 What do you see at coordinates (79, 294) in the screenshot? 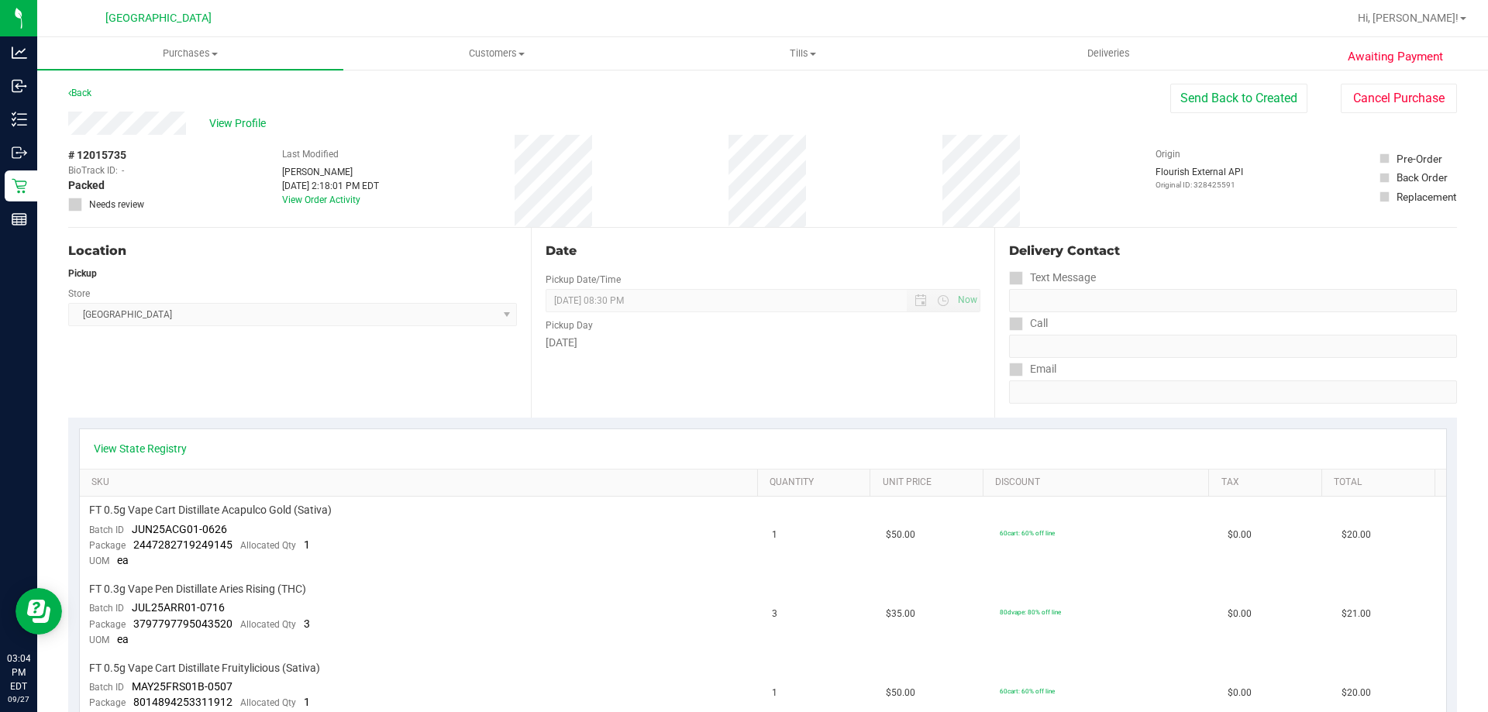
I see `label: Store` at bounding box center [79, 294].